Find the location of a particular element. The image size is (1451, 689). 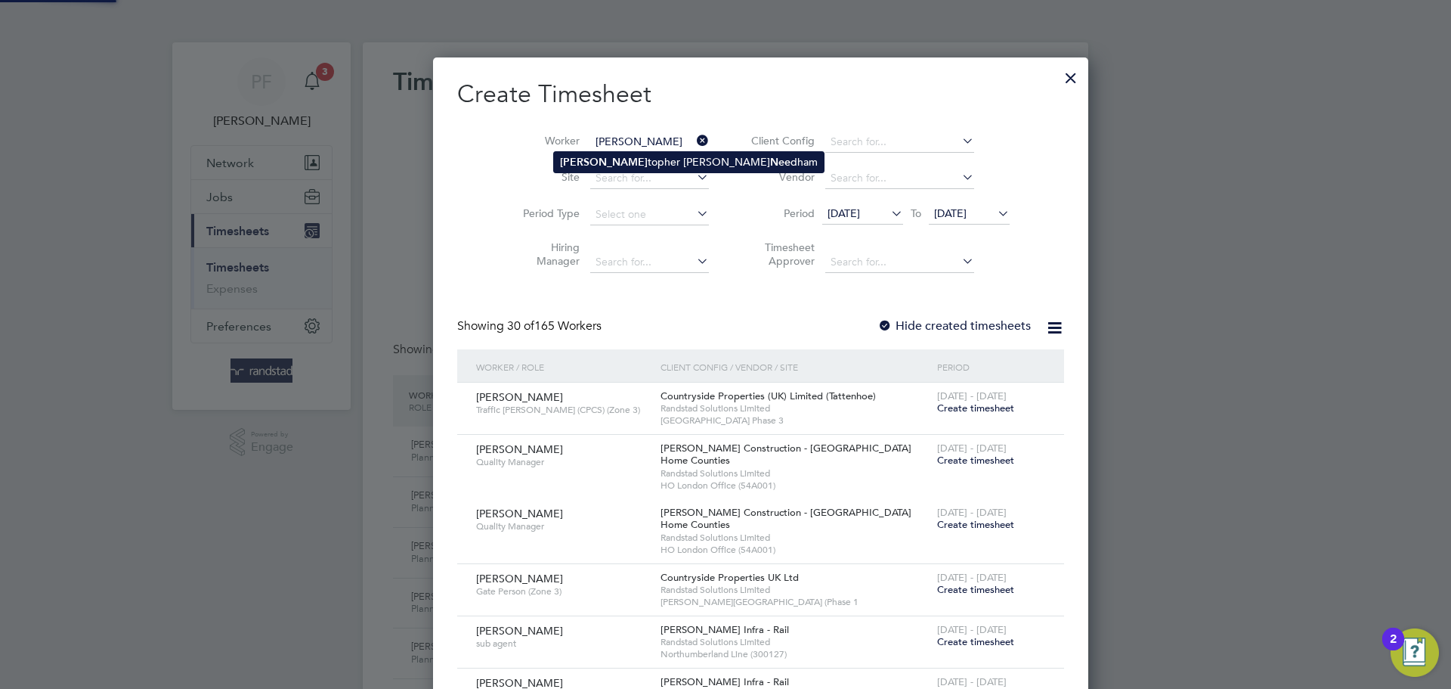

label: Period Type is located at coordinates (546, 213).